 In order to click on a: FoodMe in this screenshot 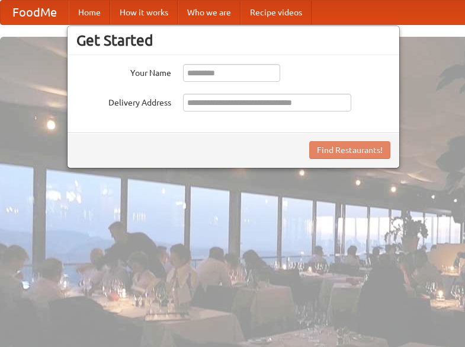, I will do `click(34, 12)`.